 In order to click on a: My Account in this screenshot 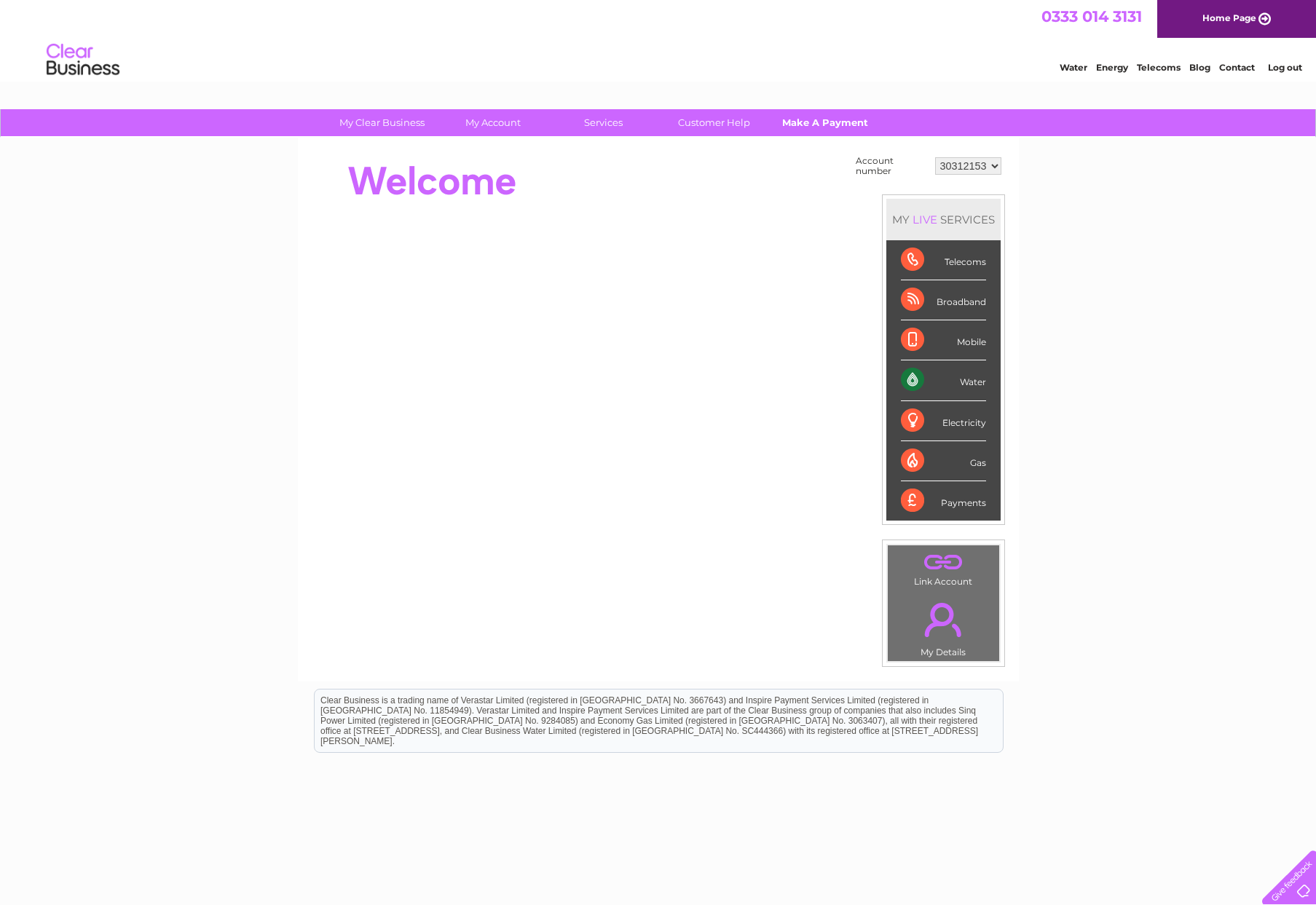, I will do `click(492, 122)`.